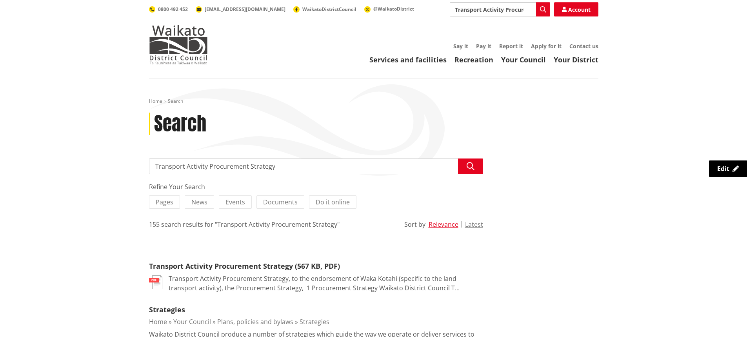 The width and height of the screenshot is (747, 337). Describe the element at coordinates (329, 9) in the screenshot. I see `span: WaikatoDistrictCouncil` at that location.